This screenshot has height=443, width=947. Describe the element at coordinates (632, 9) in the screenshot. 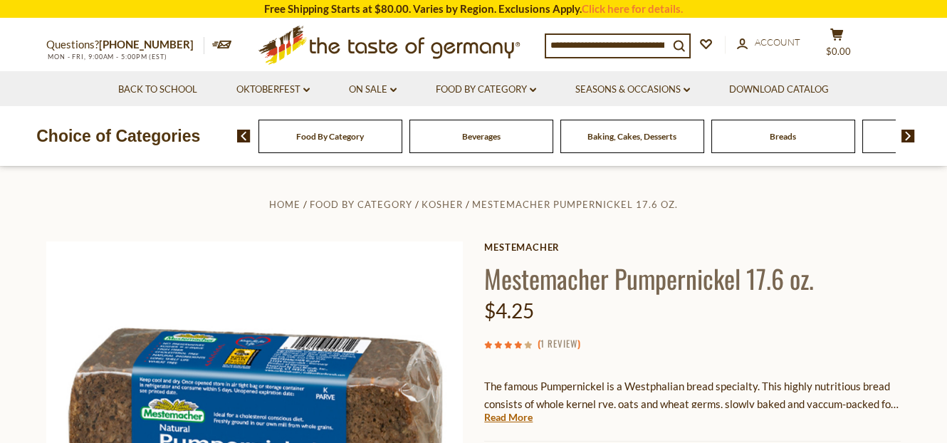

I see `a: Click here for details.` at that location.